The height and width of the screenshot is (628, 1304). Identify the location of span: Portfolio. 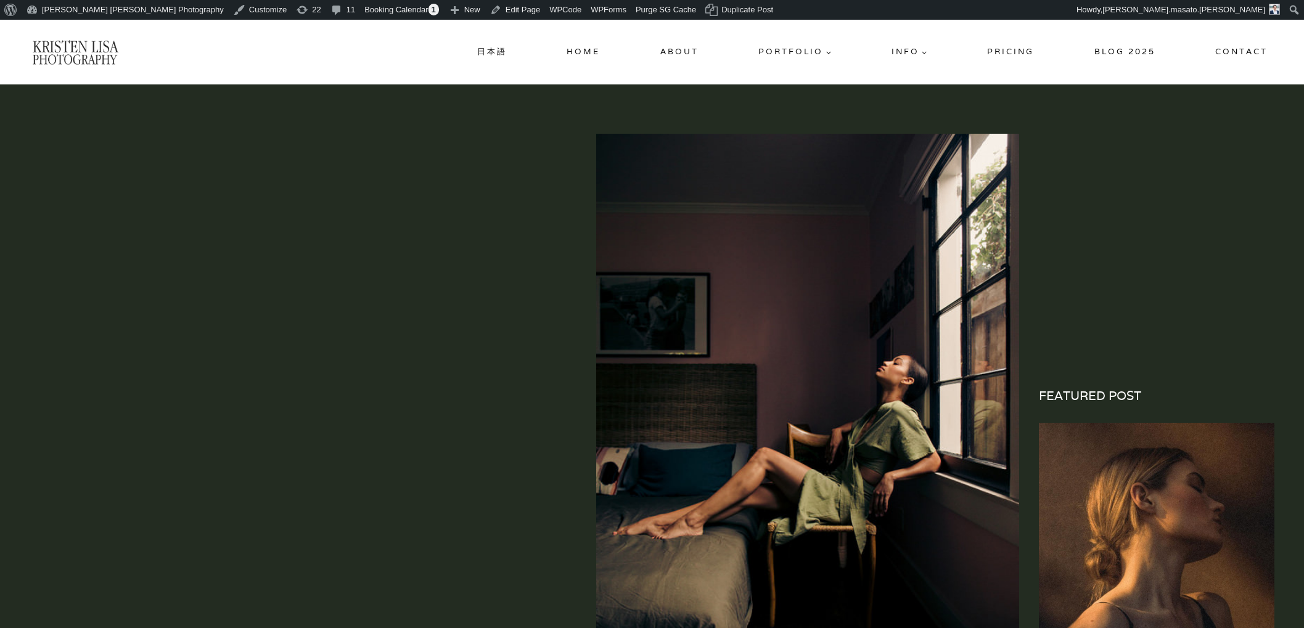
(795, 52).